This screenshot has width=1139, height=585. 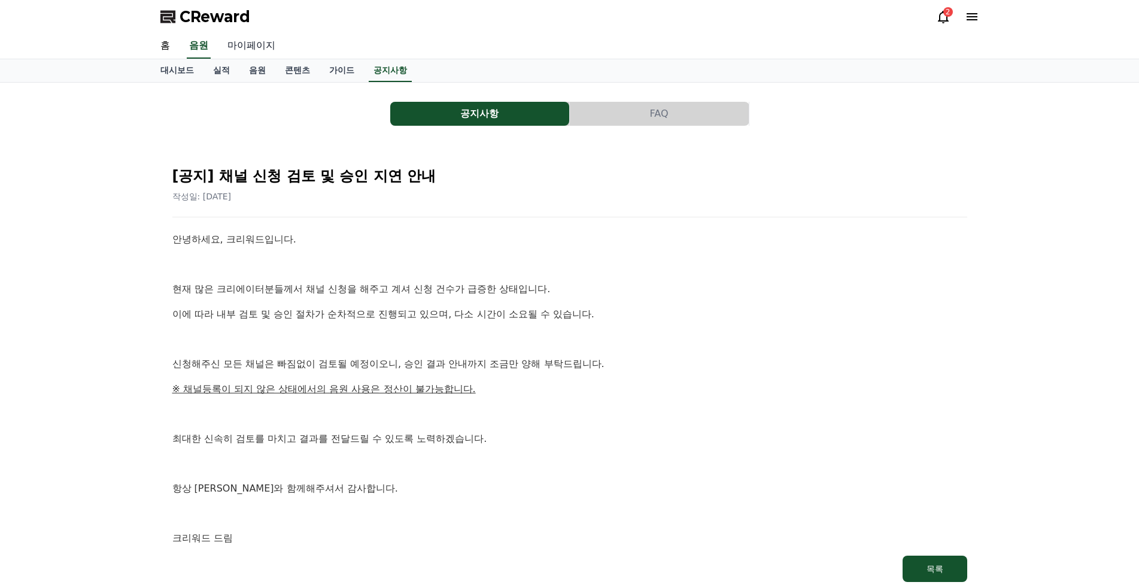 What do you see at coordinates (570, 364) in the screenshot?
I see `p: 신청해주신 모든 채널은 빠짐없이 검토될 예정이오니, 승인 결과 안내까지 조금만 양해 부탁드립니다.` at bounding box center [570, 364].